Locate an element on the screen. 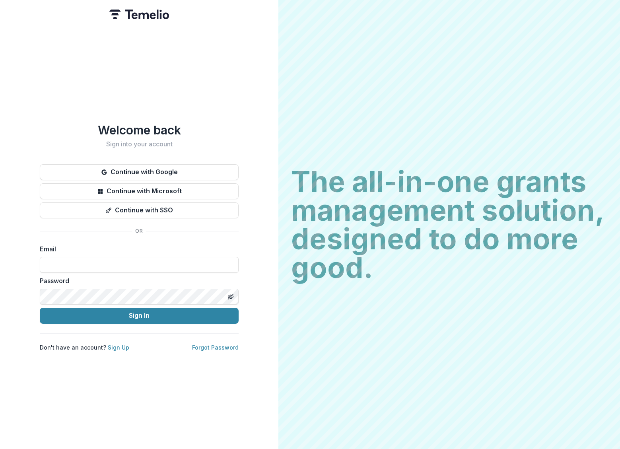  button: Continue with Microsoft is located at coordinates (139, 191).